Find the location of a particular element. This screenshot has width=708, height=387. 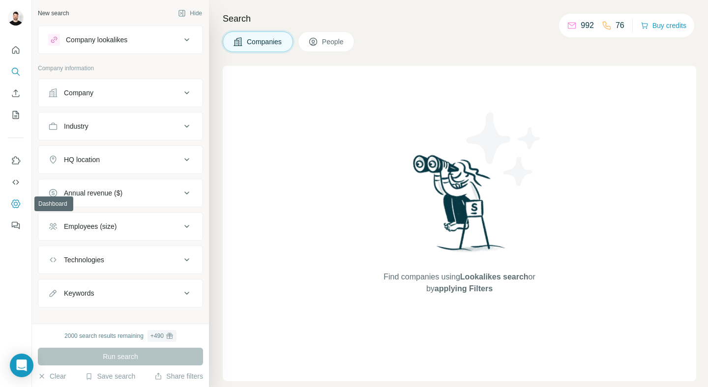

div: Company lookalikes is located at coordinates (96, 40).